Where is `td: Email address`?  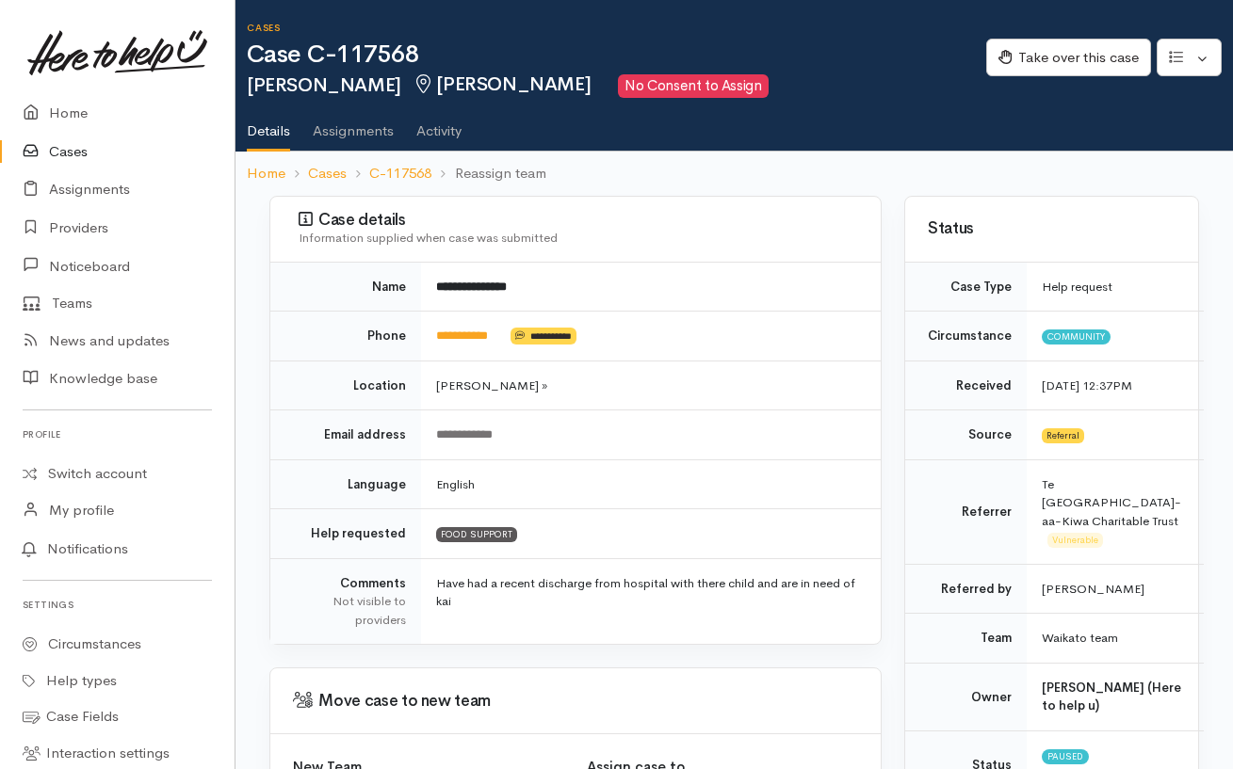
td: Email address is located at coordinates (346, 435).